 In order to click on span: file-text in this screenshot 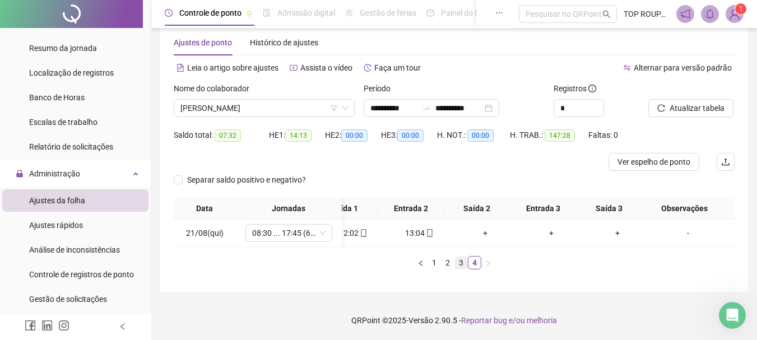, I will do `click(180, 68)`.